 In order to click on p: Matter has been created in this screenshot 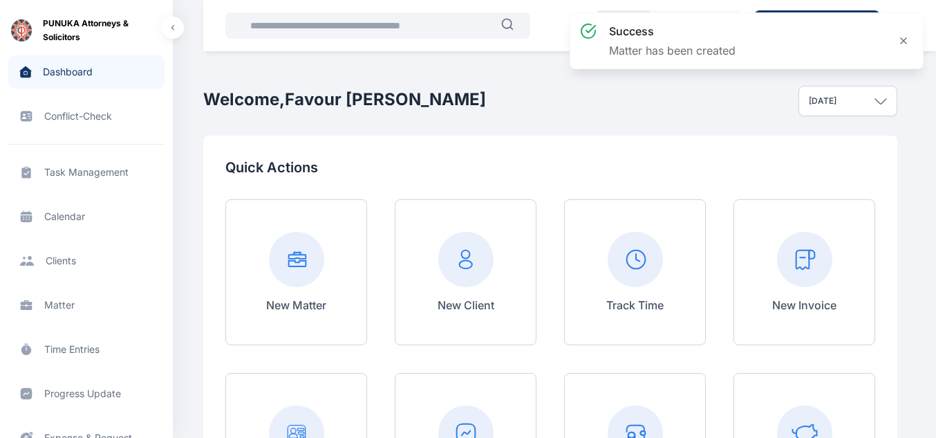, I will do `click(672, 50)`.